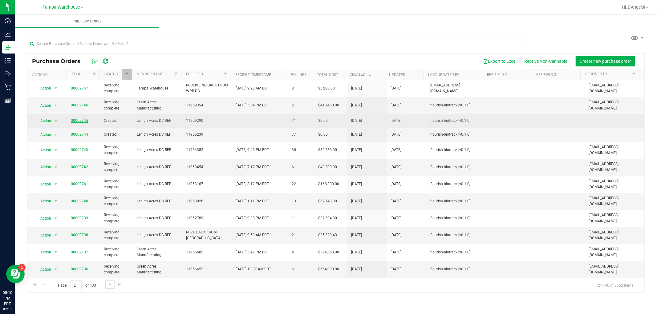 The image size is (657, 314). Describe the element at coordinates (44, 285) in the screenshot. I see `a: Go to the previous page` at that location.